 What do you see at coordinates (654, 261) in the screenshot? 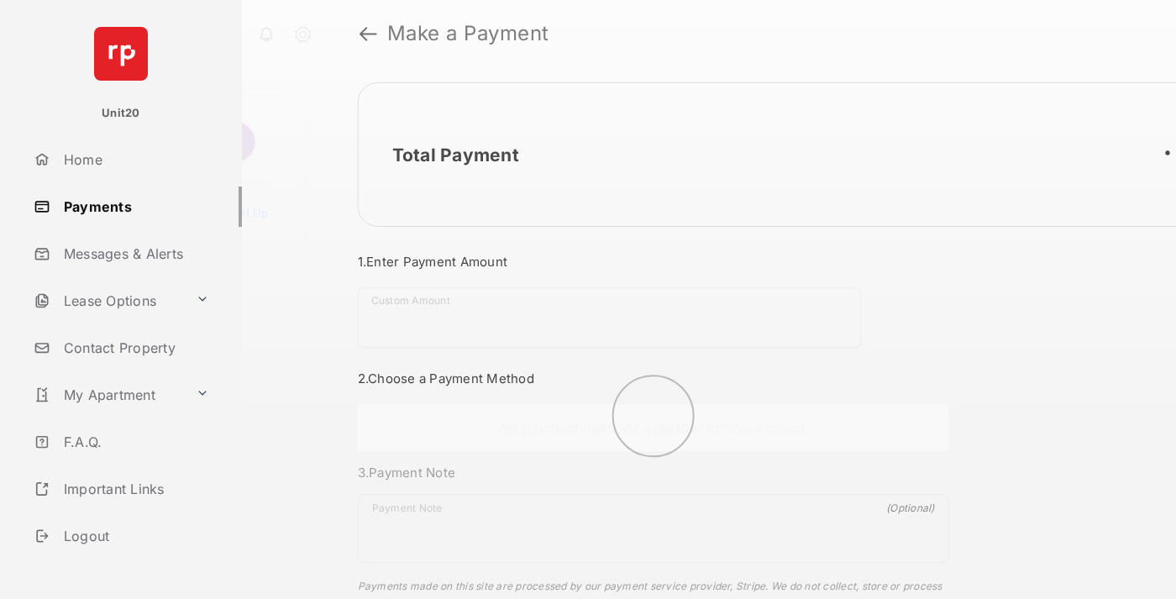
I see `h3: 1. Enter Payment Amount` at bounding box center [654, 261].